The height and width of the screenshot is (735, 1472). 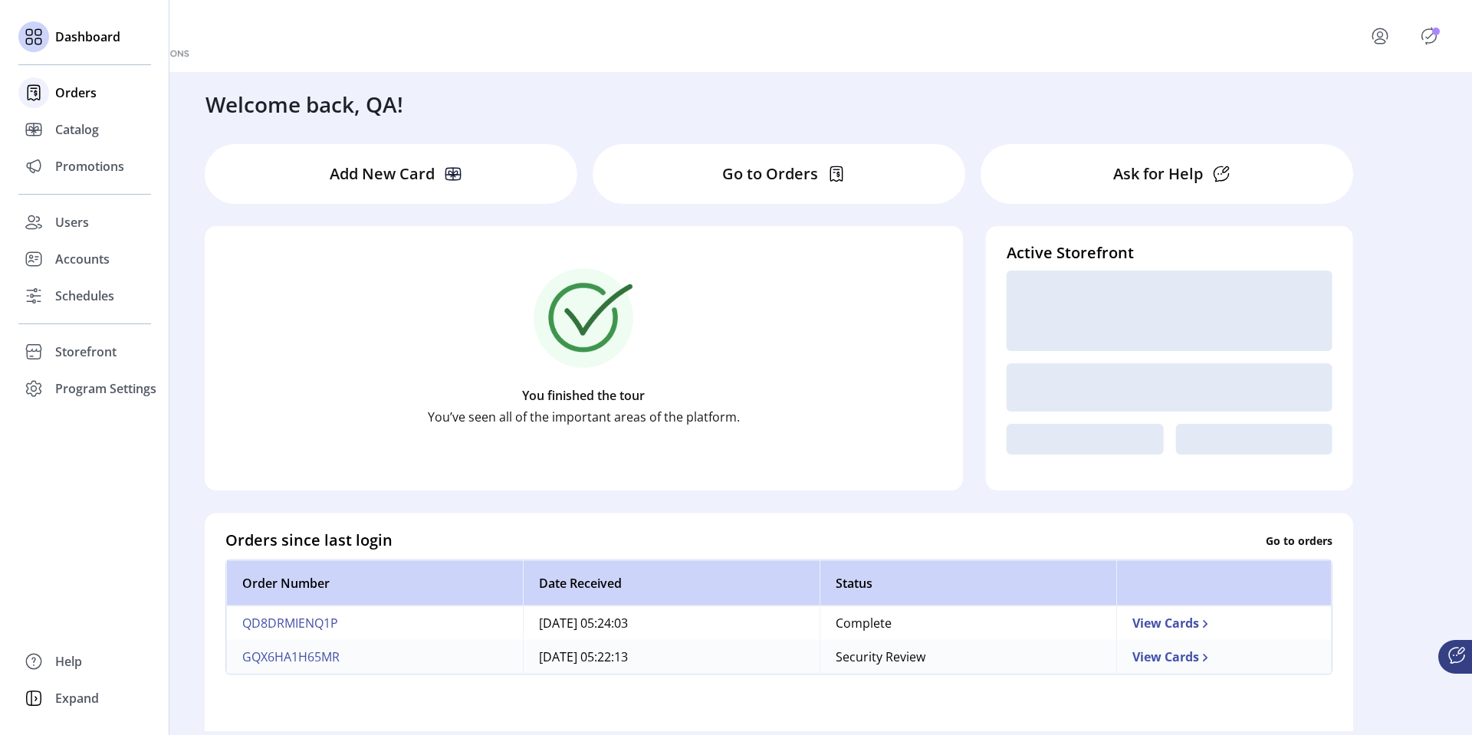 What do you see at coordinates (72, 222) in the screenshot?
I see `span: Users` at bounding box center [72, 222].